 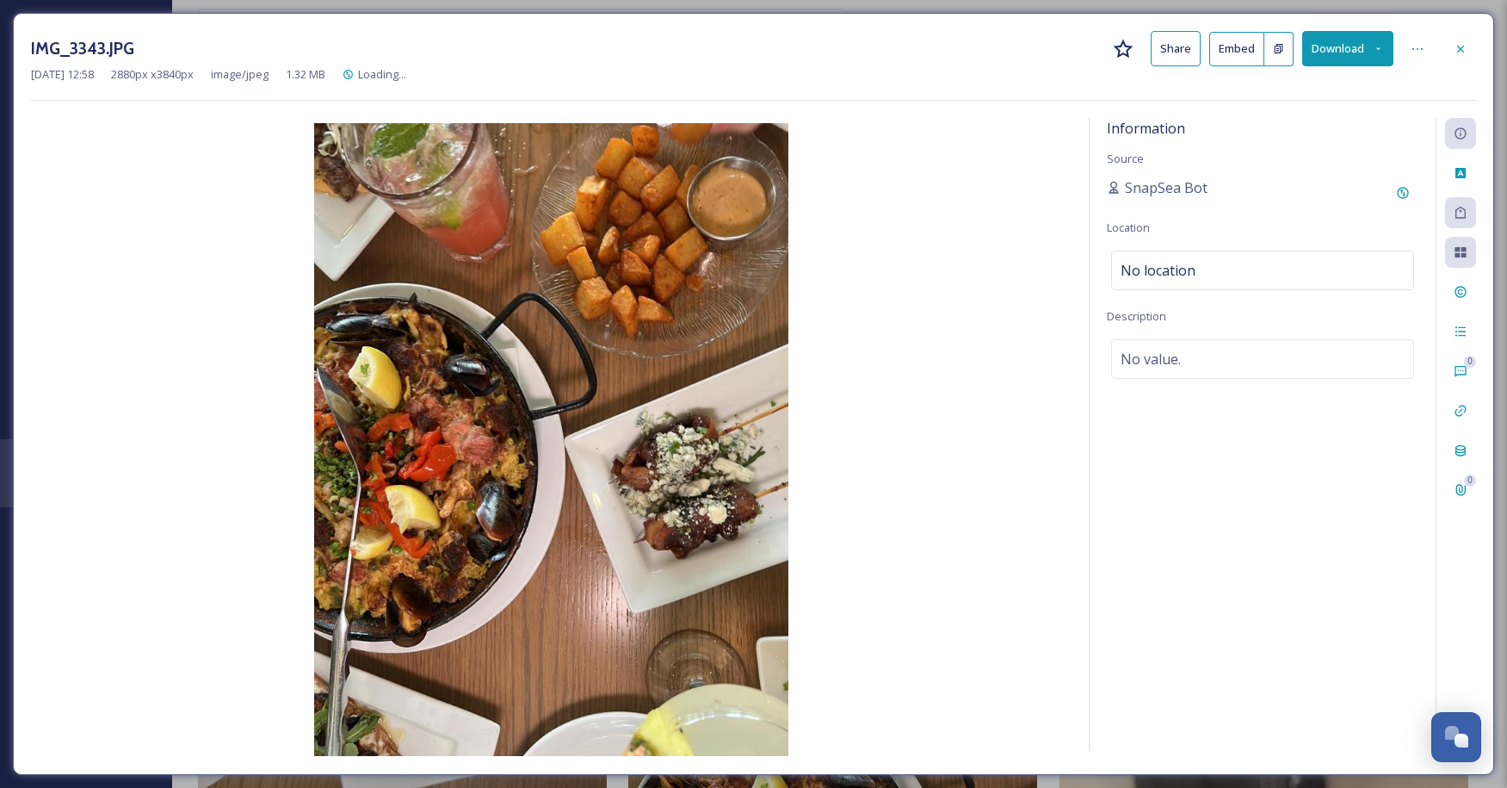 I want to click on span: 2880 px x 3840 px, so click(x=152, y=74).